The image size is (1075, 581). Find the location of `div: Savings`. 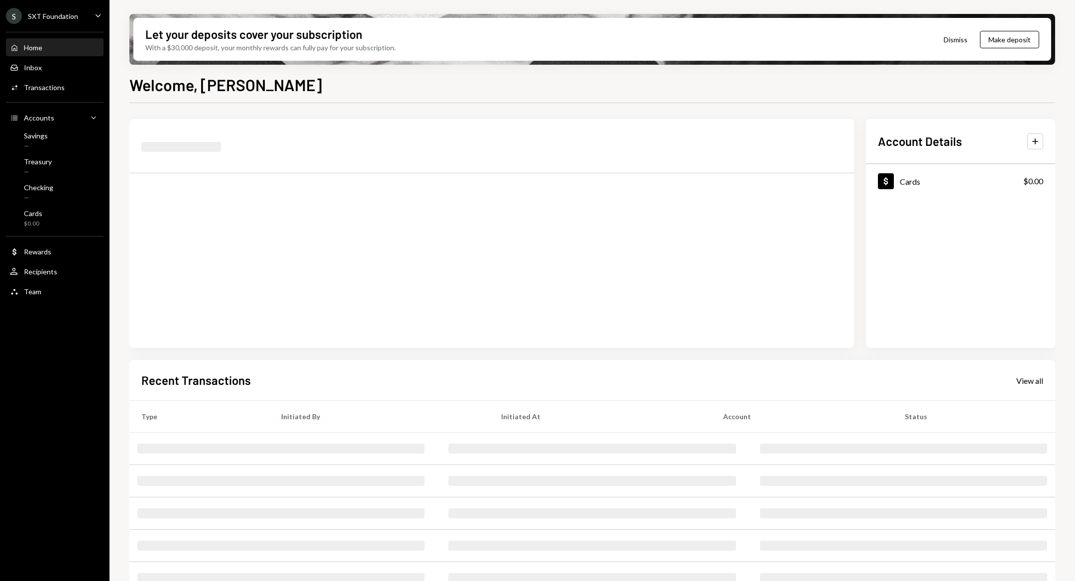

div: Savings is located at coordinates (36, 135).